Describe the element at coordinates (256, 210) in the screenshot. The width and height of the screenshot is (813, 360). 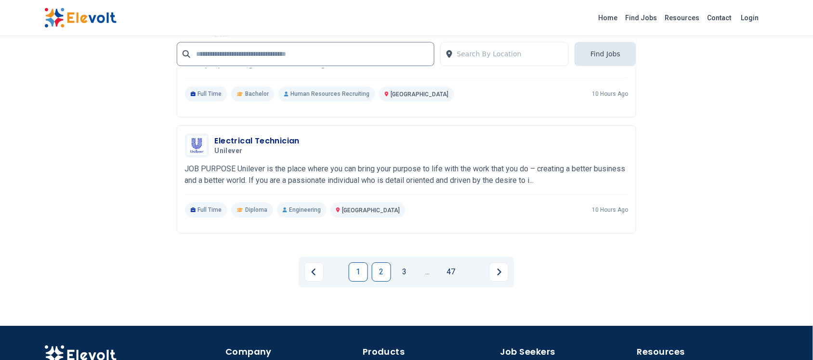
I see `span: Diploma` at that location.